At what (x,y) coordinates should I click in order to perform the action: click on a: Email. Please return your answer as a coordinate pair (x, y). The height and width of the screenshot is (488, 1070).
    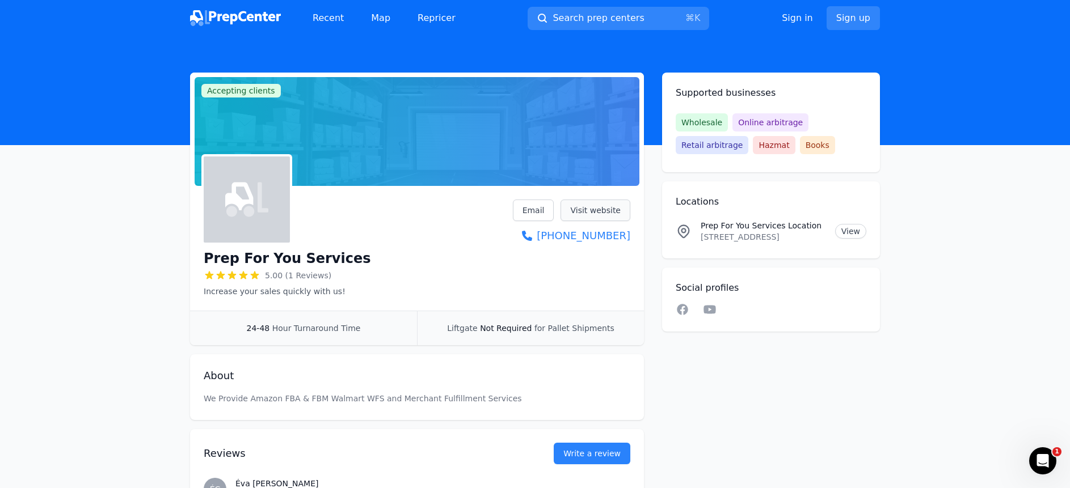
    Looking at the image, I should click on (533, 210).